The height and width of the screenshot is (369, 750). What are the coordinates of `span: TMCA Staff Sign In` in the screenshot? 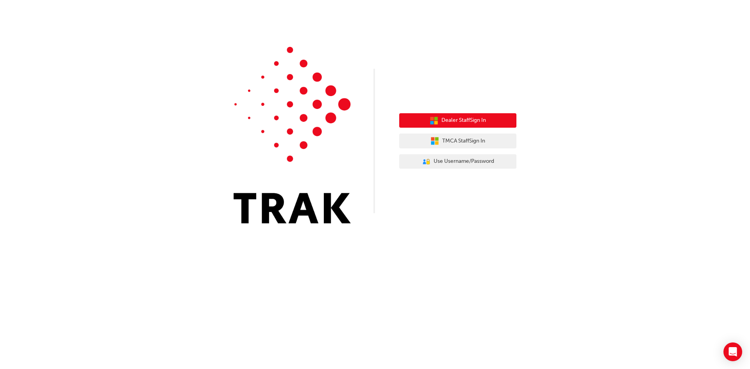 It's located at (464, 141).